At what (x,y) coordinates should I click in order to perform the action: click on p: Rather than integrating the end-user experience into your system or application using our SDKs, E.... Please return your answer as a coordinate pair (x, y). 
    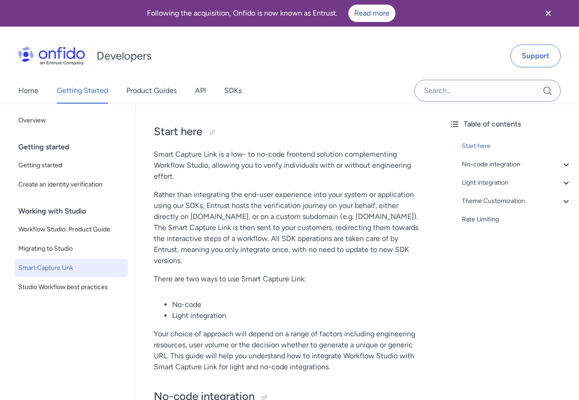
    Looking at the image, I should click on (288, 228).